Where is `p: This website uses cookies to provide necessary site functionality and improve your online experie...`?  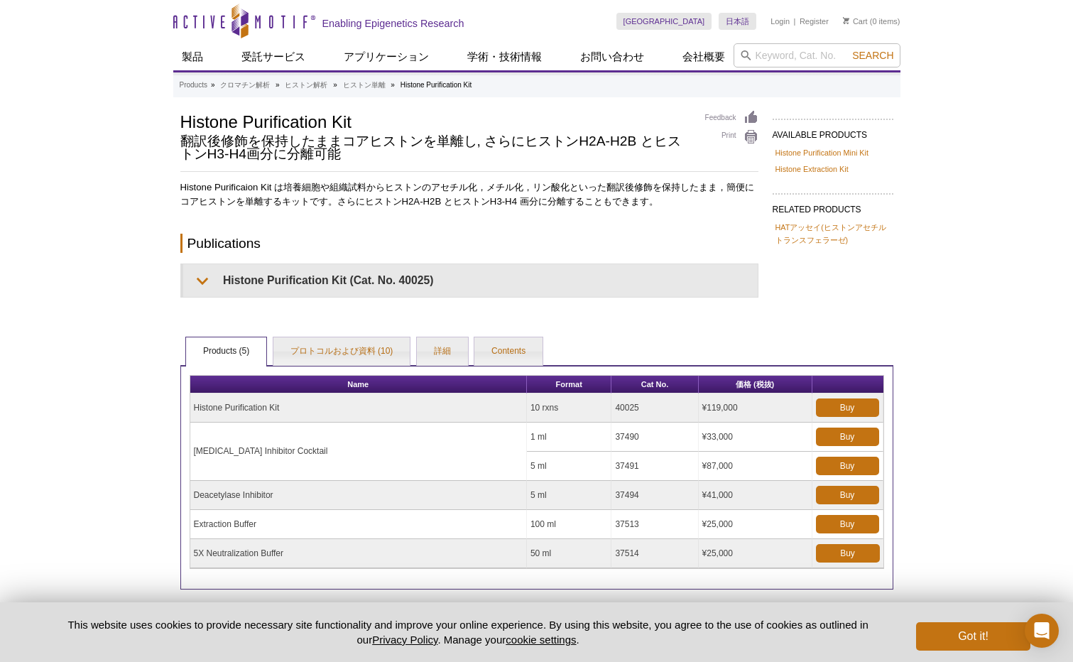 p: This website uses cookies to provide necessary site functionality and improve your online experie... is located at coordinates (468, 632).